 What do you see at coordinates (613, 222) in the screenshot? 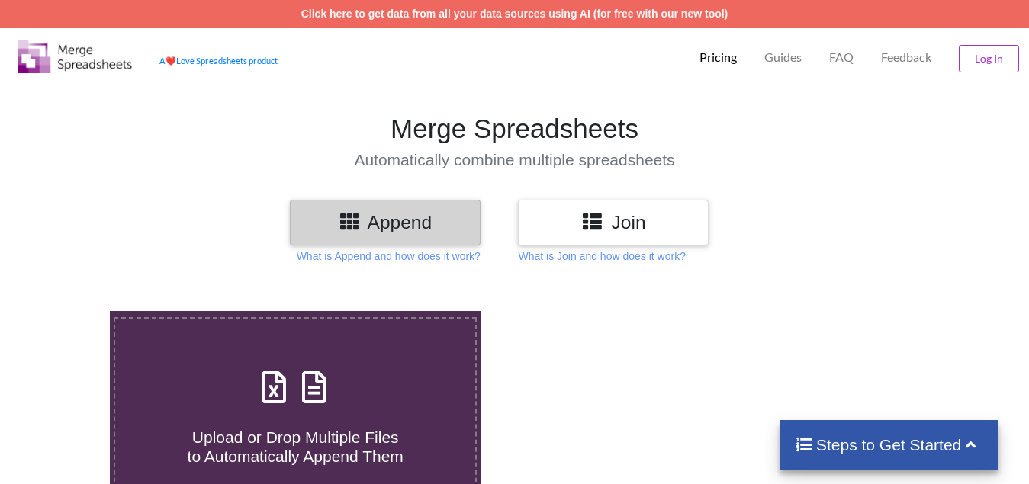
I see `h3: Join` at bounding box center [613, 222].